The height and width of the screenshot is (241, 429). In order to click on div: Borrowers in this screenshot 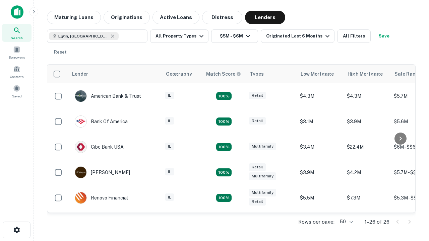, I will do `click(17, 52)`.